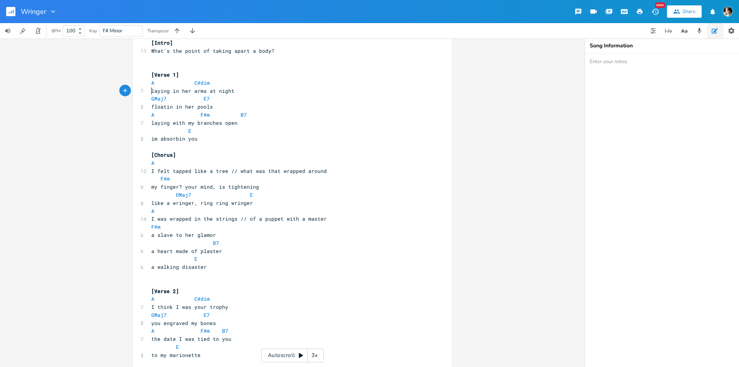 This screenshot has height=367, width=739. I want to click on span: my finger? your mind, is tightening, so click(205, 187).